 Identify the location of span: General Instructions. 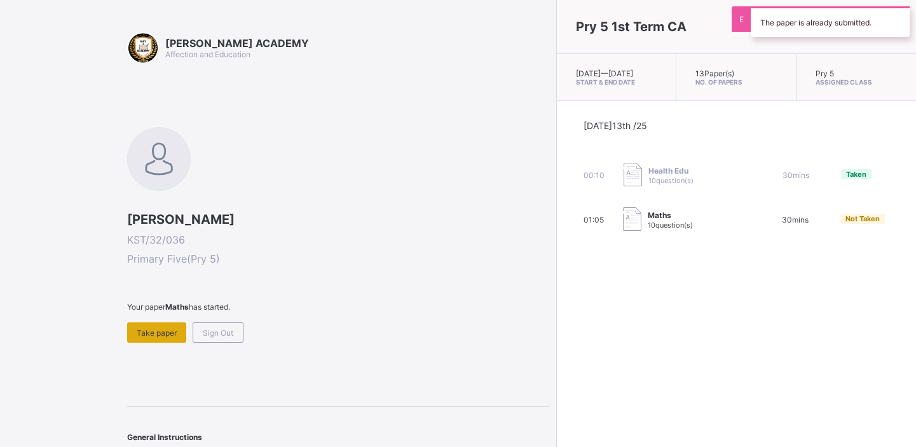
(165, 437).